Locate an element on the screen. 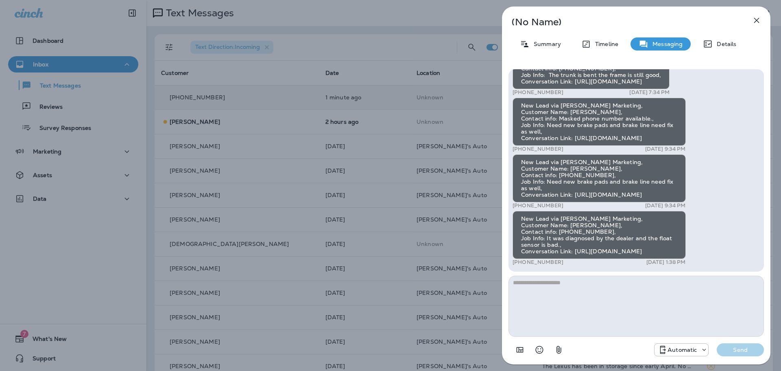 Image resolution: width=781 pixels, height=371 pixels. button: Select an emoji is located at coordinates (540, 350).